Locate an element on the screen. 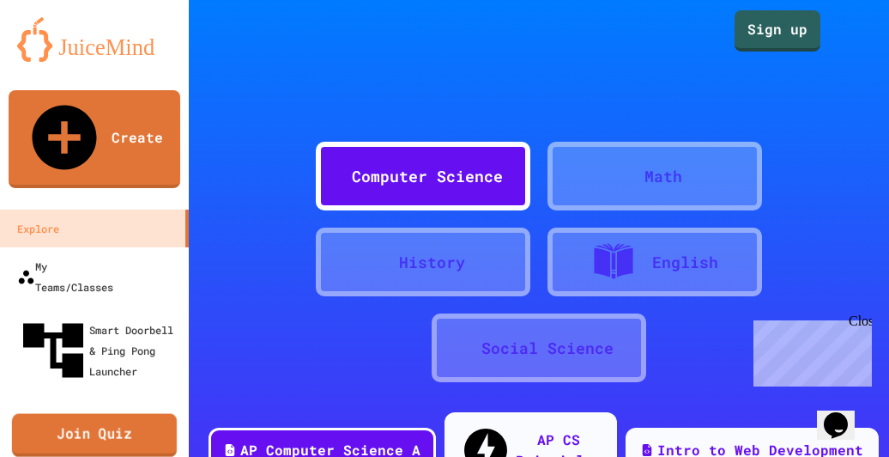 Image resolution: width=889 pixels, height=457 pixels. div: Computer Science is located at coordinates (427, 176).